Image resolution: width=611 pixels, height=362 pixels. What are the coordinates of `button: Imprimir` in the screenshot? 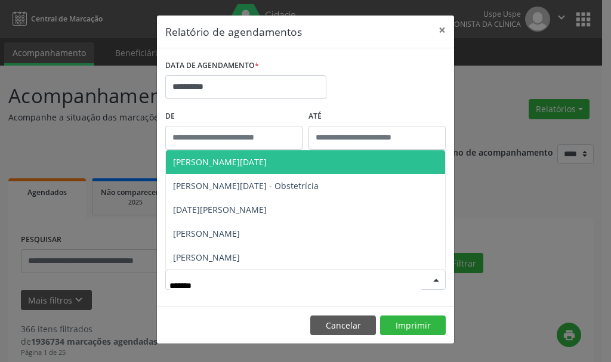 It's located at (413, 326).